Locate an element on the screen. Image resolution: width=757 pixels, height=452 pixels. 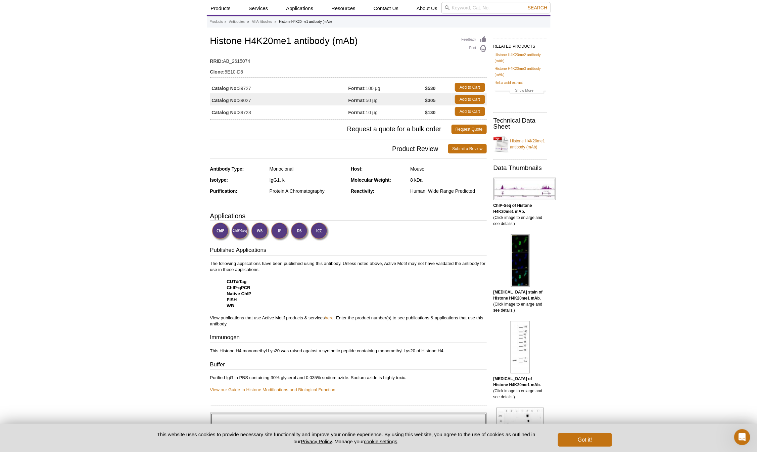
strong: Clone: is located at coordinates (217, 72).